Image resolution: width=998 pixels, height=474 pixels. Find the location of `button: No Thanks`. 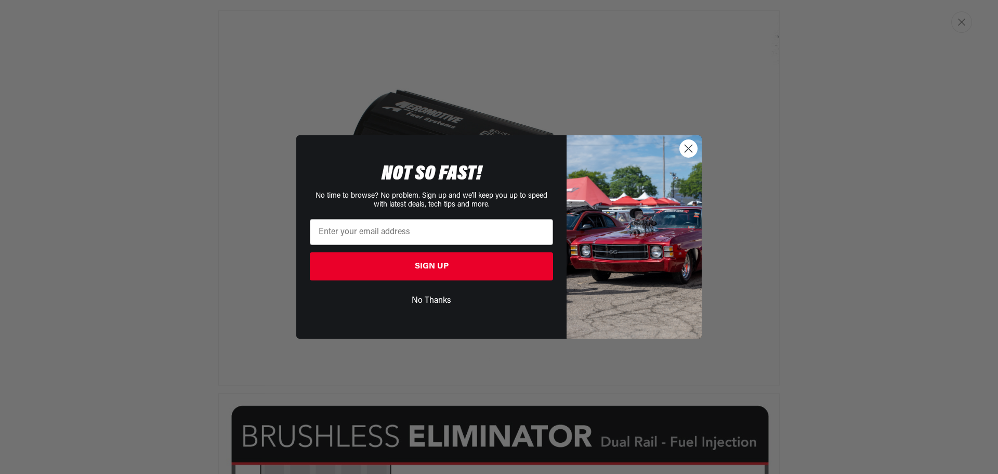

button: No Thanks is located at coordinates (431, 300).